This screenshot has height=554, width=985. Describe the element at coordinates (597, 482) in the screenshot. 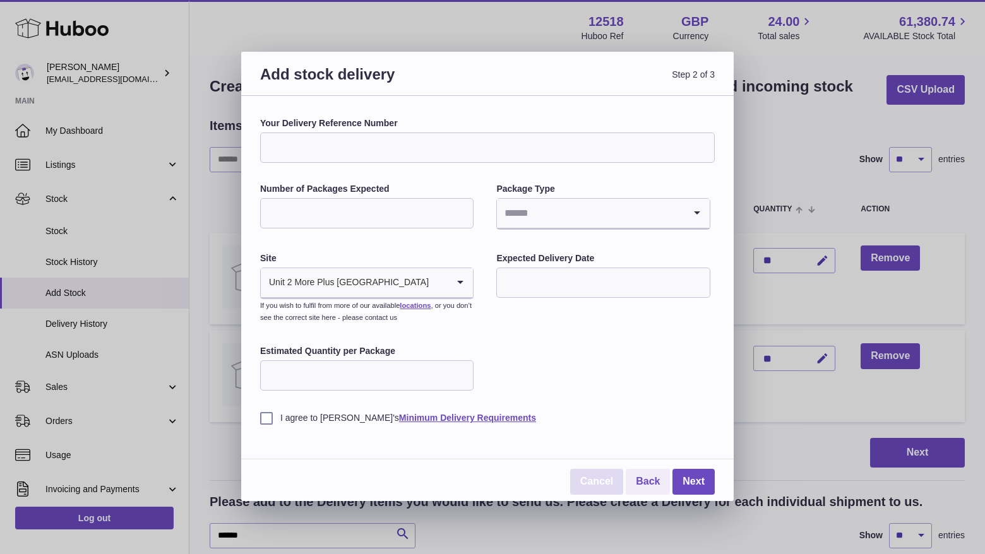

I see `a: Cancel` at that location.